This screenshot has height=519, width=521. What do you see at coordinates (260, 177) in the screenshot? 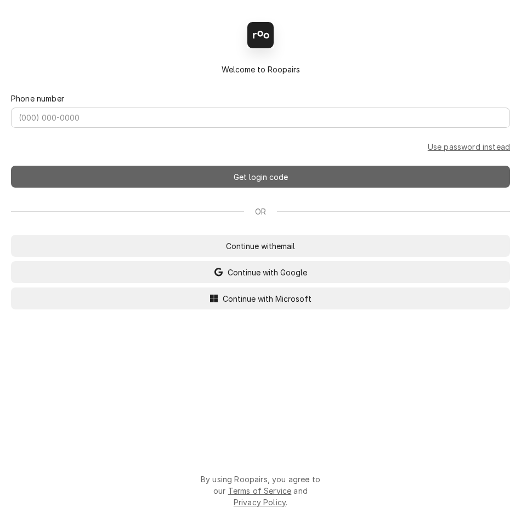
I see `span: Get login code` at bounding box center [260, 177].